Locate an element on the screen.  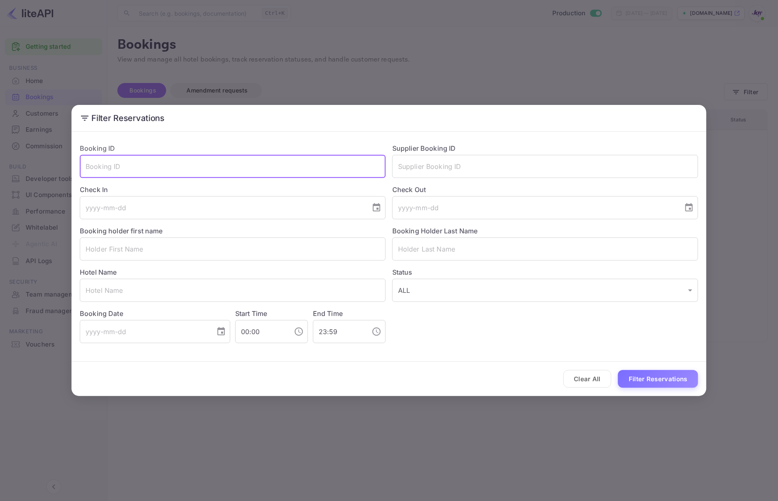
label: Check Out is located at coordinates (545, 190).